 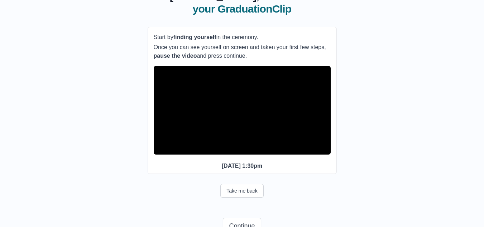 I want to click on div: Video Player, so click(x=242, y=110).